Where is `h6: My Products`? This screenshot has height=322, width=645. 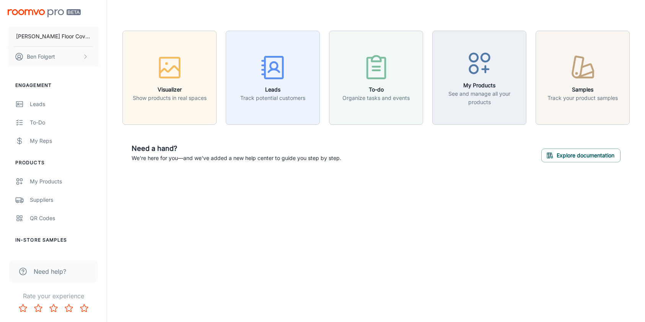
h6: My Products is located at coordinates (479, 85).